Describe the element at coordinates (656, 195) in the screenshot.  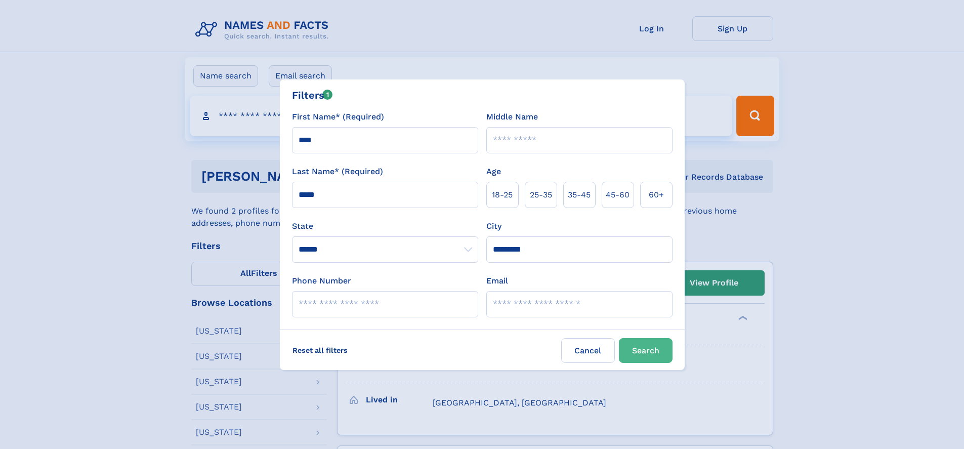
I see `span: 60+` at that location.